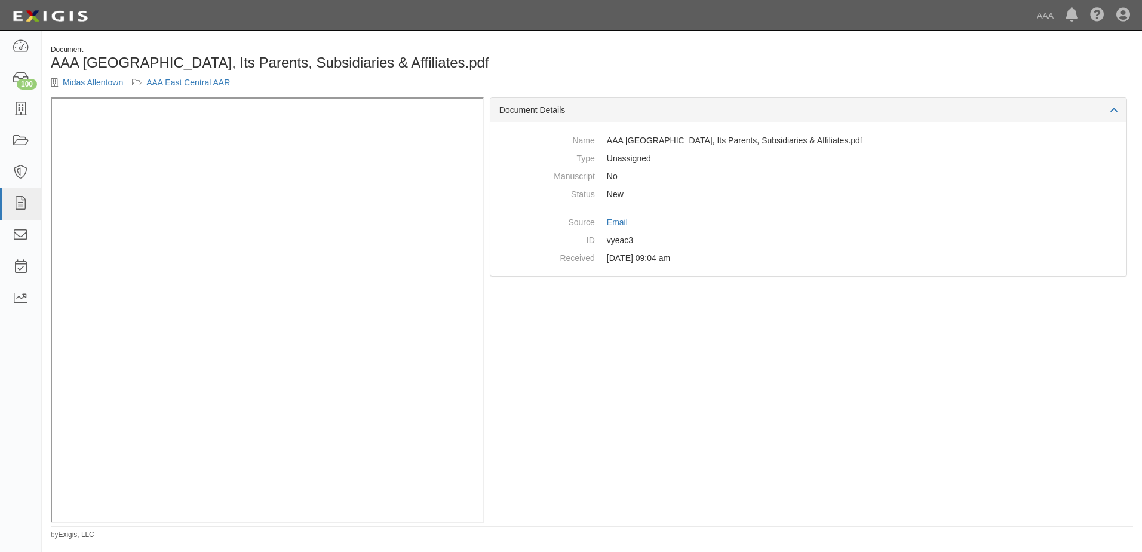  Describe the element at coordinates (547, 156) in the screenshot. I see `dt: Type` at that location.